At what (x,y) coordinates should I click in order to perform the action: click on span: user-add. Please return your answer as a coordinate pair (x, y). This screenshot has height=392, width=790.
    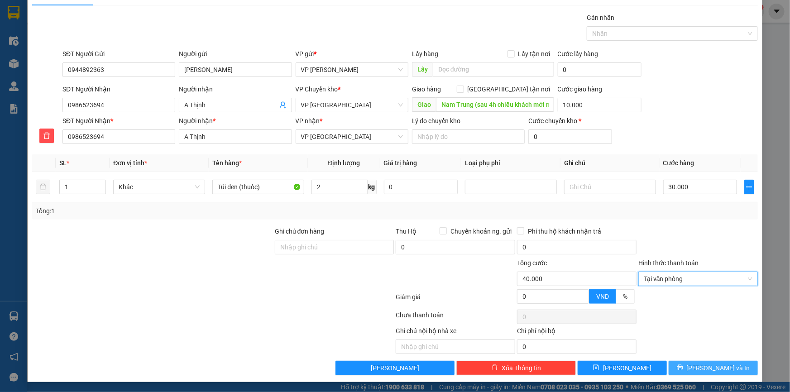
    Looking at the image, I should click on (283, 105).